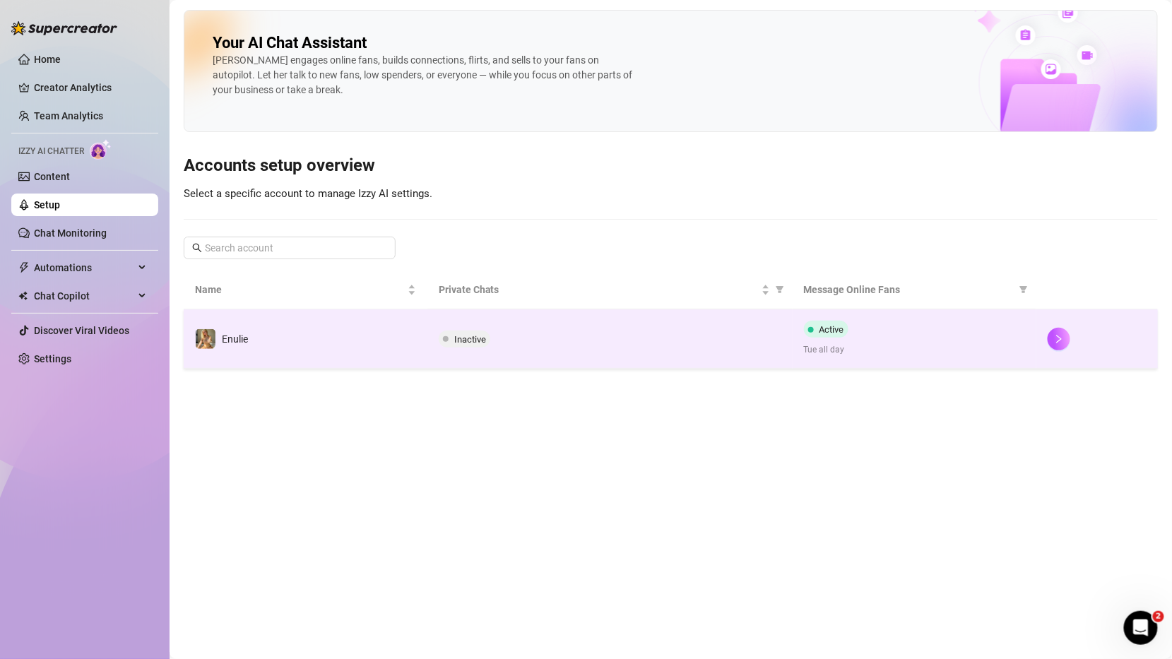 This screenshot has height=659, width=1172. I want to click on a: Discover Viral Videos, so click(81, 331).